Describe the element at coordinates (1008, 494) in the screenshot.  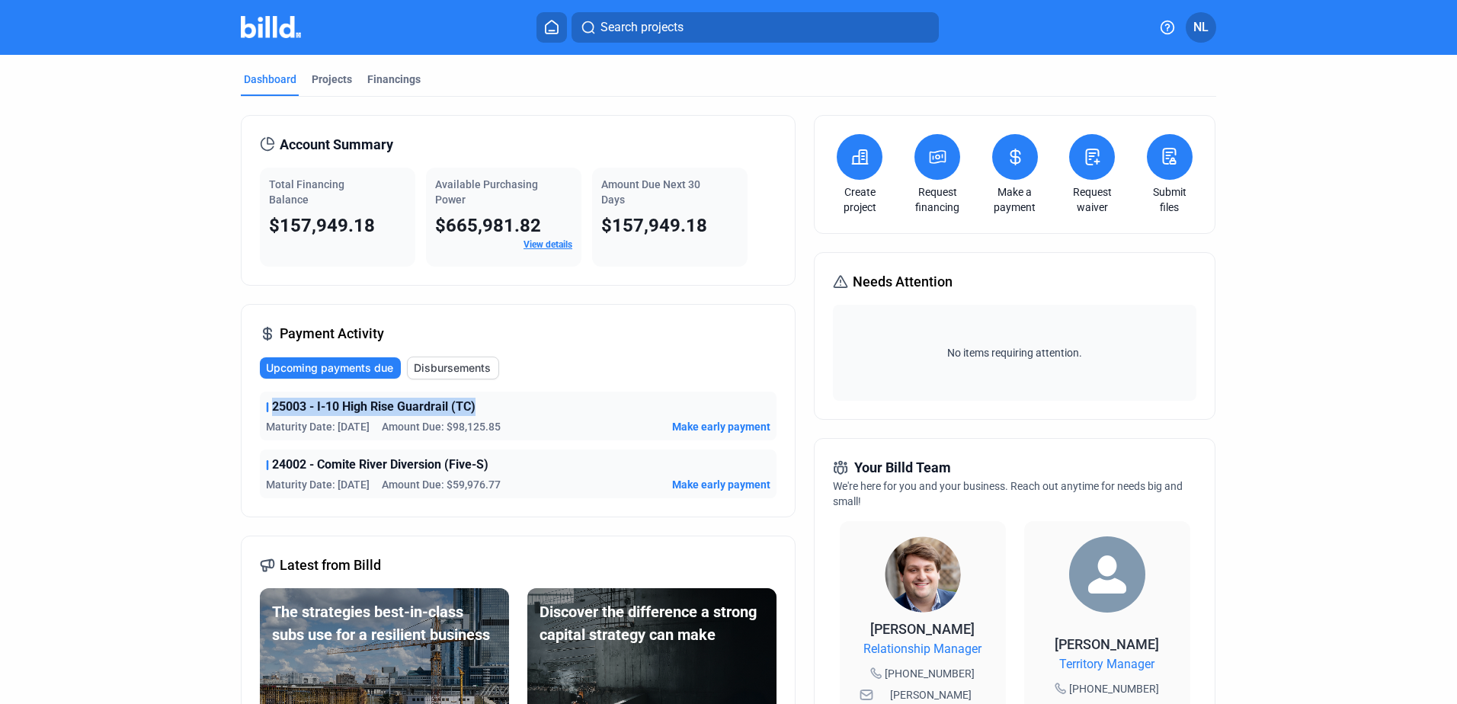
I see `span: We're here for you and your business. Reach out anytime for needs big and small!` at that location.